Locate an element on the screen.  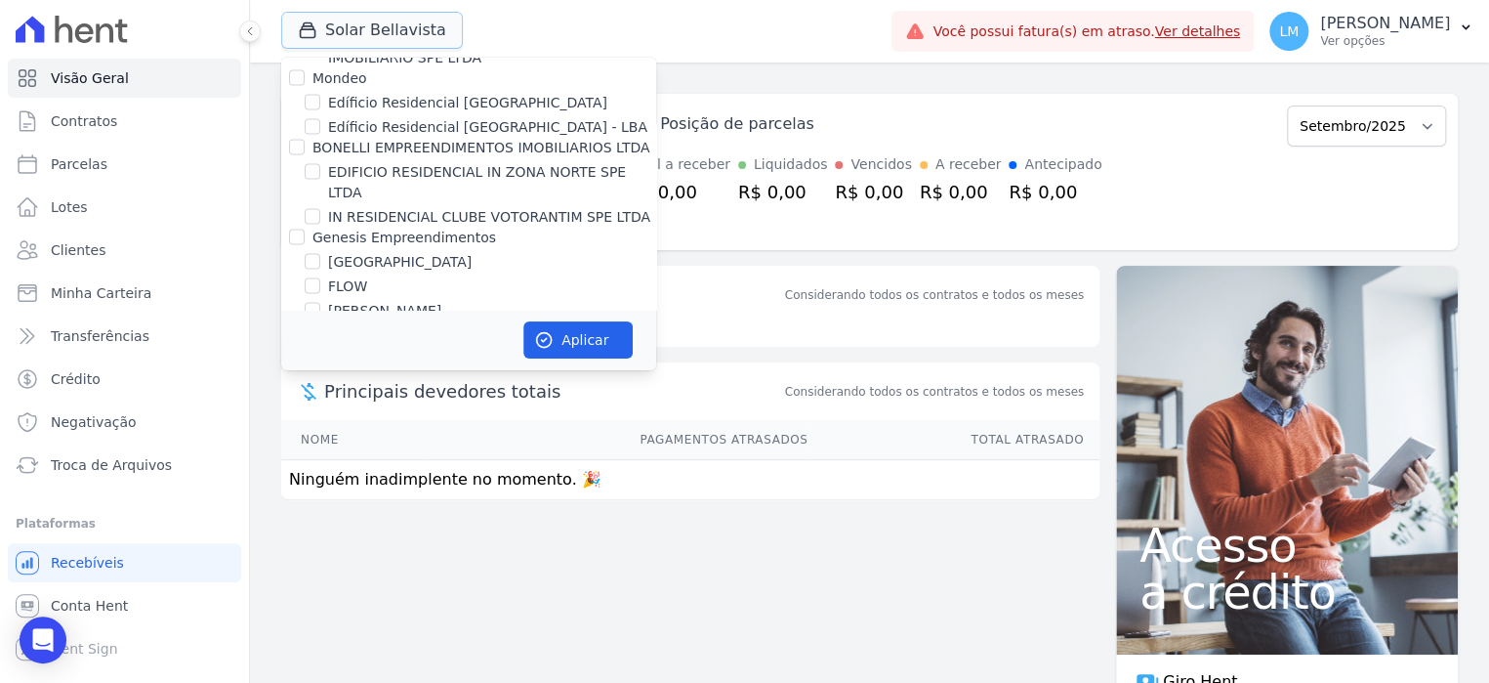
a: Transferências is located at coordinates (124, 336).